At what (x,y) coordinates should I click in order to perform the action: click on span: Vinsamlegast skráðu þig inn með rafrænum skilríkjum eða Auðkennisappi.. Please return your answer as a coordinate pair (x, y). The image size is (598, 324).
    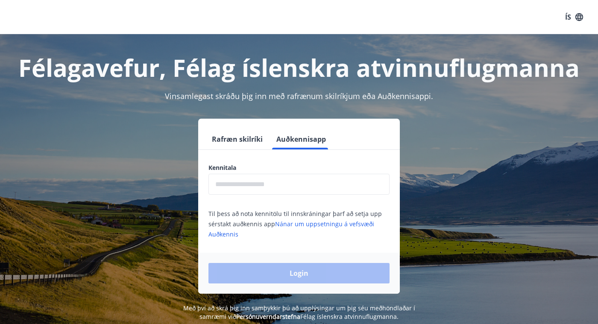
    Looking at the image, I should click on (299, 96).